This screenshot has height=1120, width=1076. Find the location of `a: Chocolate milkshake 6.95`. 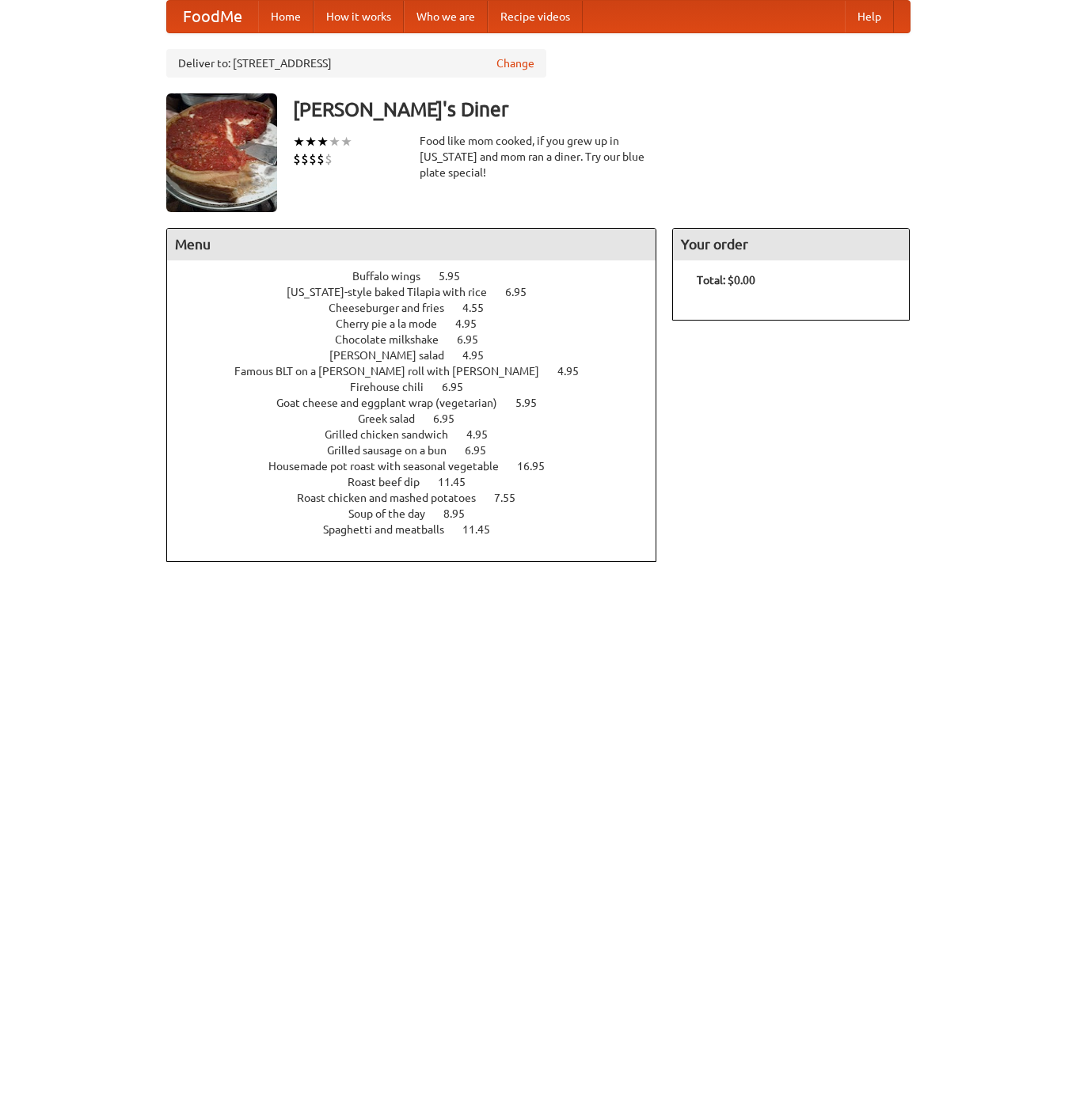

a: Chocolate milkshake 6.95 is located at coordinates (421, 339).